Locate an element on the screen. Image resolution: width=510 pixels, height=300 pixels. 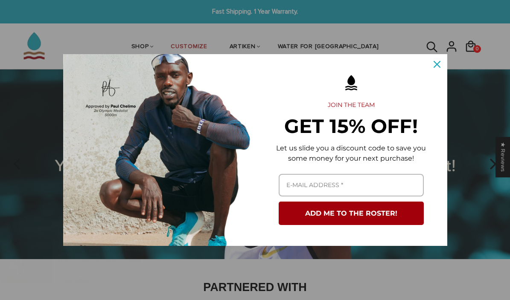
button: ADD ME TO THE ROSTER! is located at coordinates (351, 213).